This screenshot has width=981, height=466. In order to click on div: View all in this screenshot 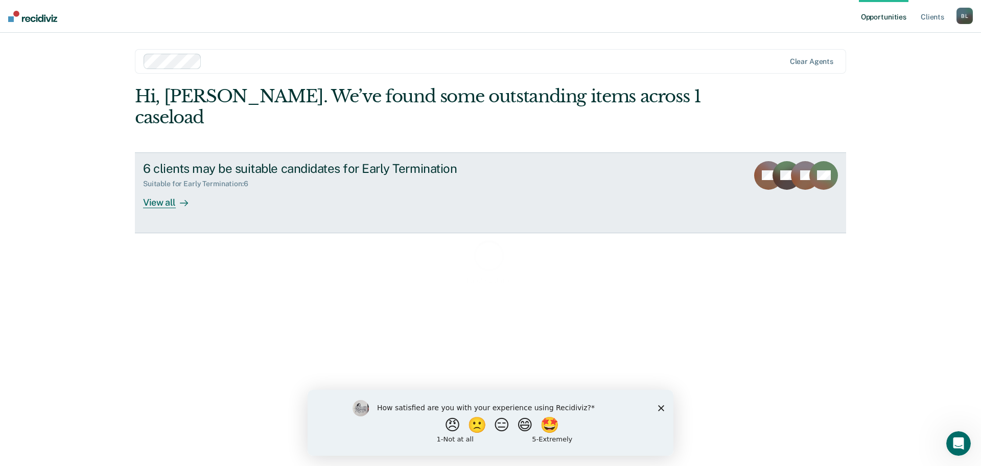, I will do `click(172, 198)`.